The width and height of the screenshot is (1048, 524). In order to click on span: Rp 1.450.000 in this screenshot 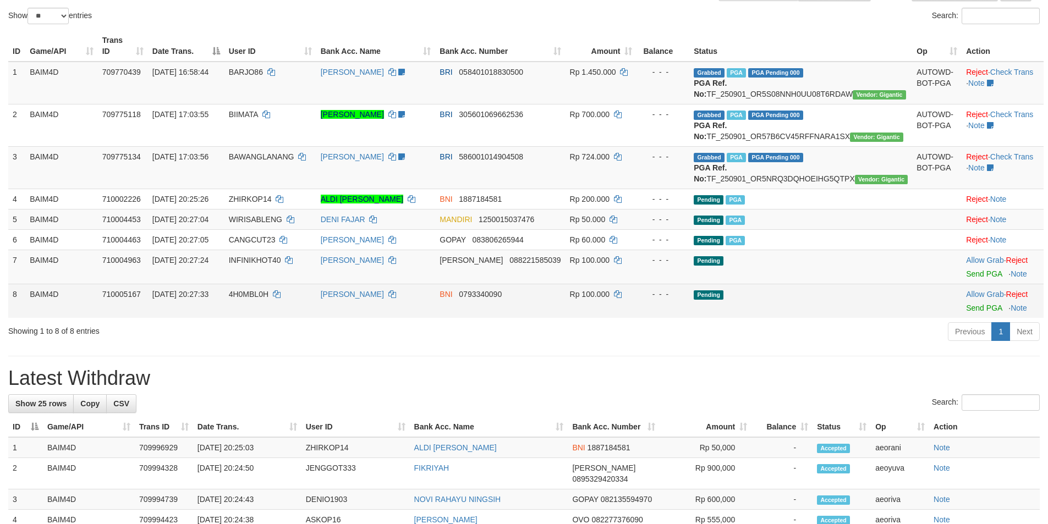, I will do `click(593, 72)`.